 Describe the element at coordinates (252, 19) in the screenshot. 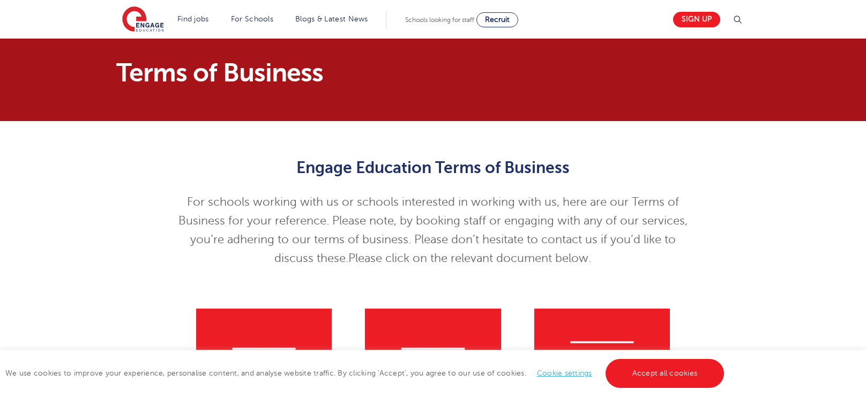

I see `a: For Schools` at that location.